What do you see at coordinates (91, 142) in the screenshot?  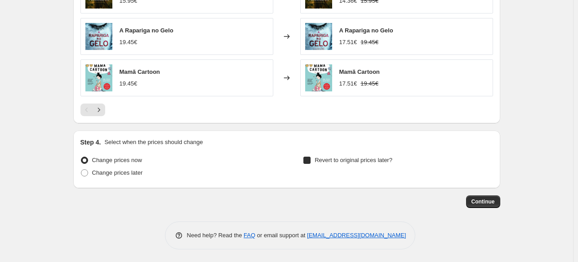 I see `h2: Step 4.` at bounding box center [91, 142].